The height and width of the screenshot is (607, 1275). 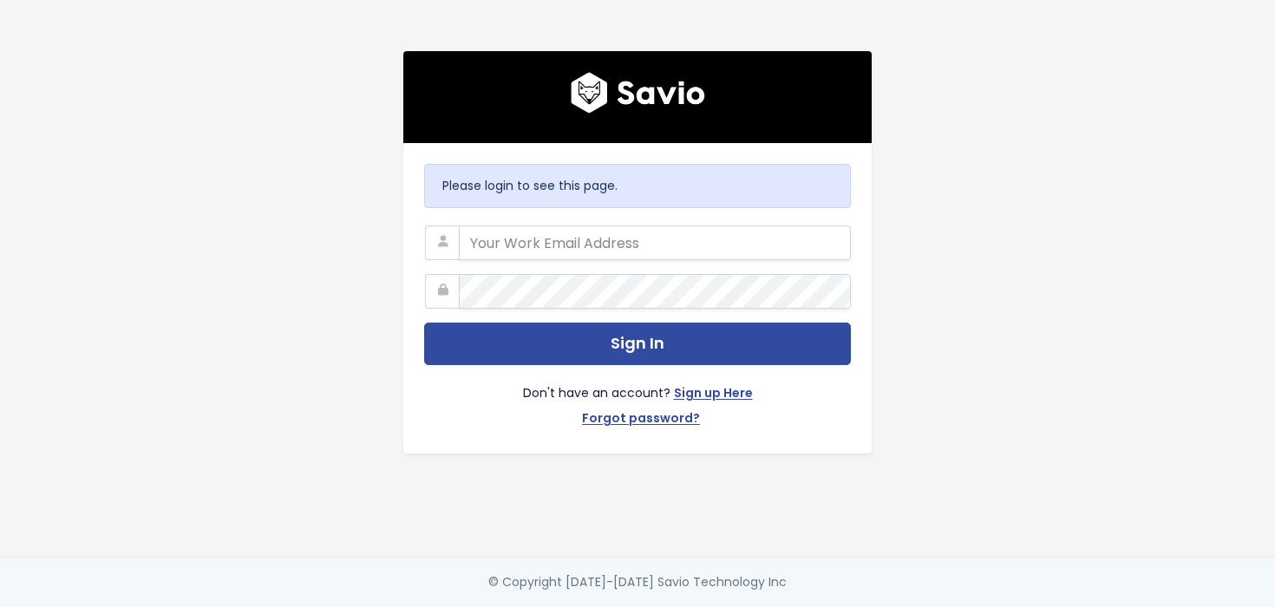 What do you see at coordinates (641, 420) in the screenshot?
I see `a: Forgot password?` at bounding box center [641, 420].